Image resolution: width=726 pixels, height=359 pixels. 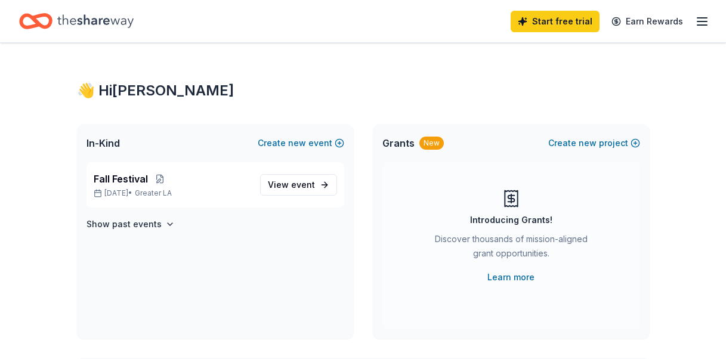 I want to click on button: Createnewproject, so click(x=594, y=143).